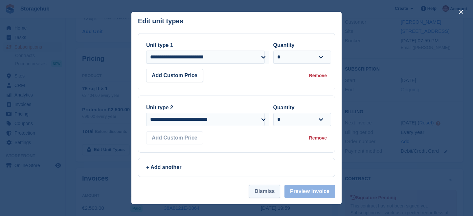  Describe the element at coordinates (160, 108) in the screenshot. I see `label: Unit type 2` at that location.